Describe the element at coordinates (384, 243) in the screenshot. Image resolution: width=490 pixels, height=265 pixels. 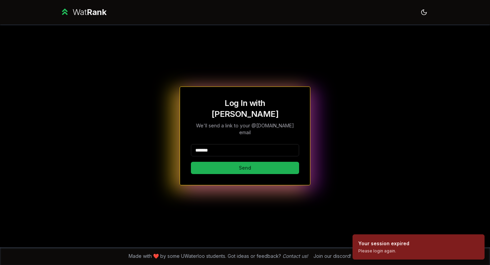
I see `div: Your session expired` at that location.